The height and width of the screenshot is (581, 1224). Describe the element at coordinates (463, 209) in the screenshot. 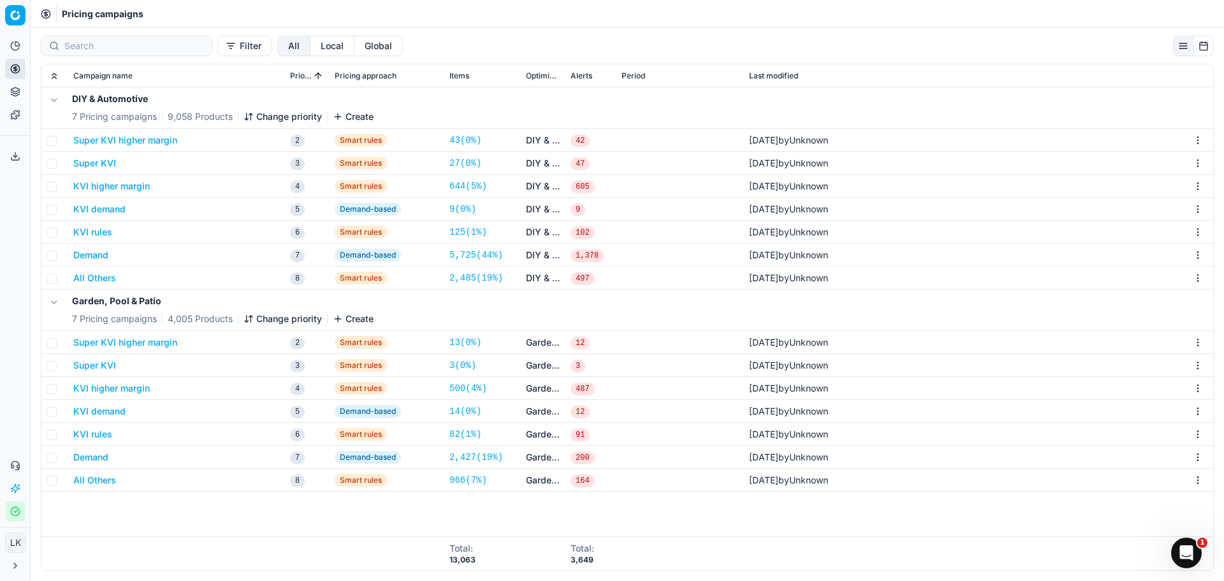

I see `a: 9(0%)` at that location.